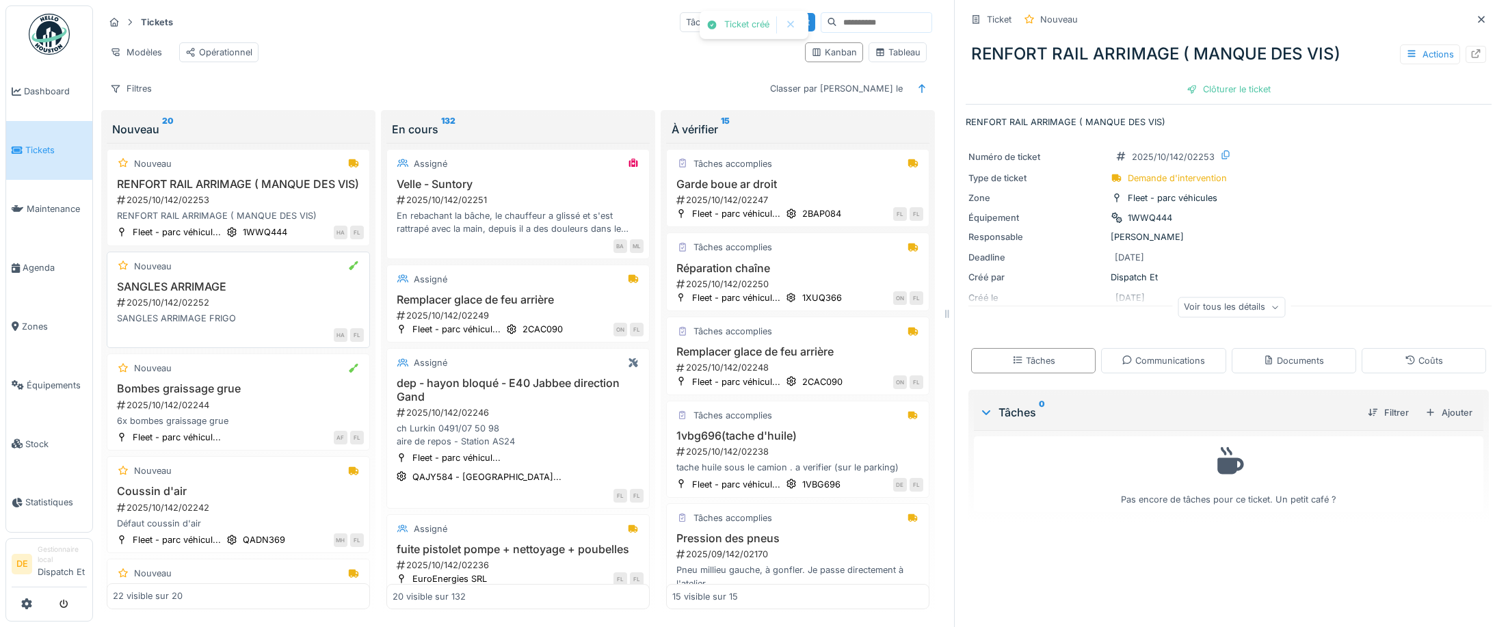 The image size is (1508, 627). I want to click on div: Type de ticket, so click(1037, 178).